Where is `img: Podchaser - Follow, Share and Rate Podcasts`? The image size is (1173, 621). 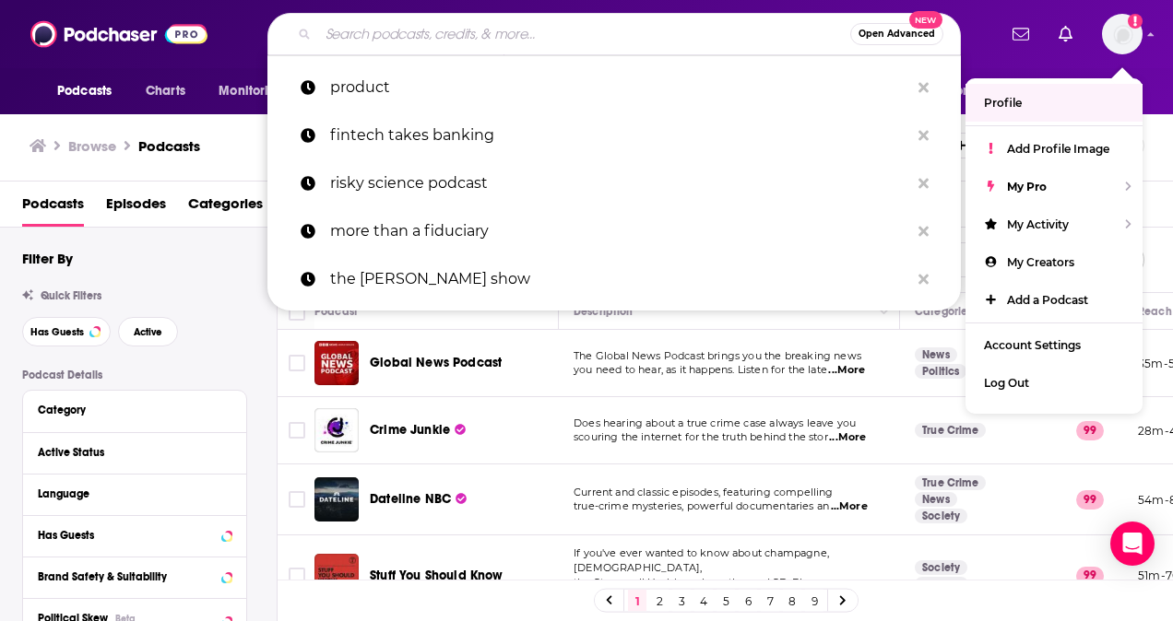
img: Podchaser - Follow, Share and Rate Podcasts is located at coordinates (119, 34).